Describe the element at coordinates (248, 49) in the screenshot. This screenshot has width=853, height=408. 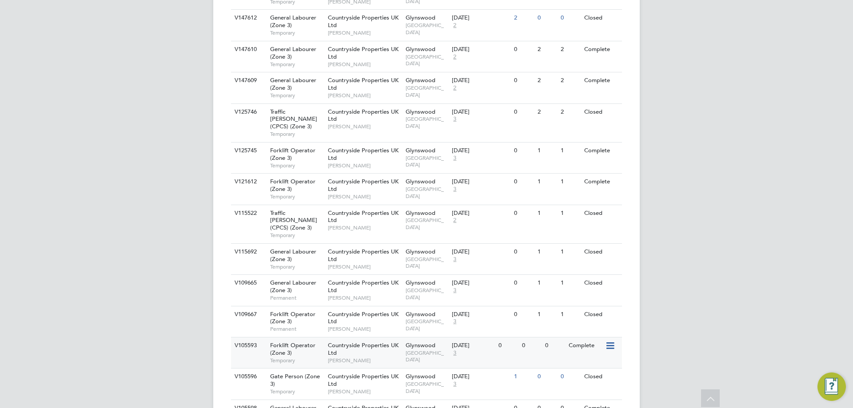
I see `div: V147610` at that location.